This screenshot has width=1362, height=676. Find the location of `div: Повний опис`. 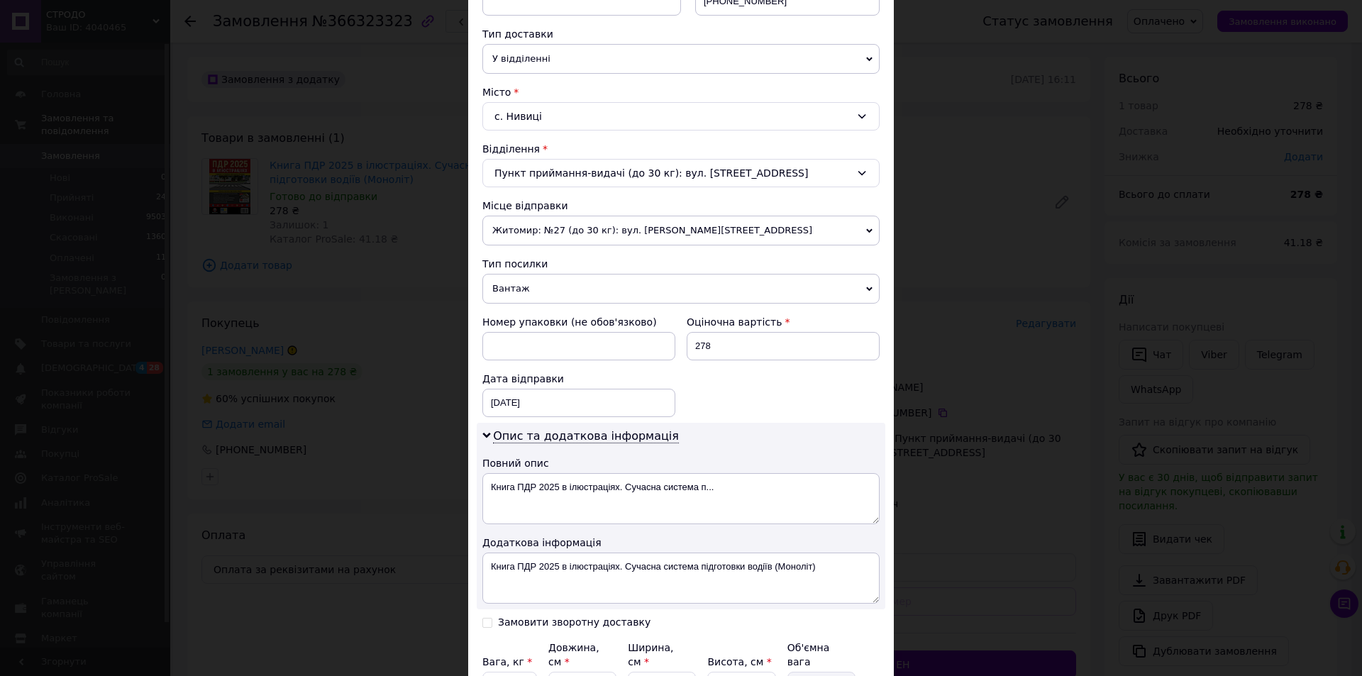

div: Повний опис is located at coordinates (681, 463).